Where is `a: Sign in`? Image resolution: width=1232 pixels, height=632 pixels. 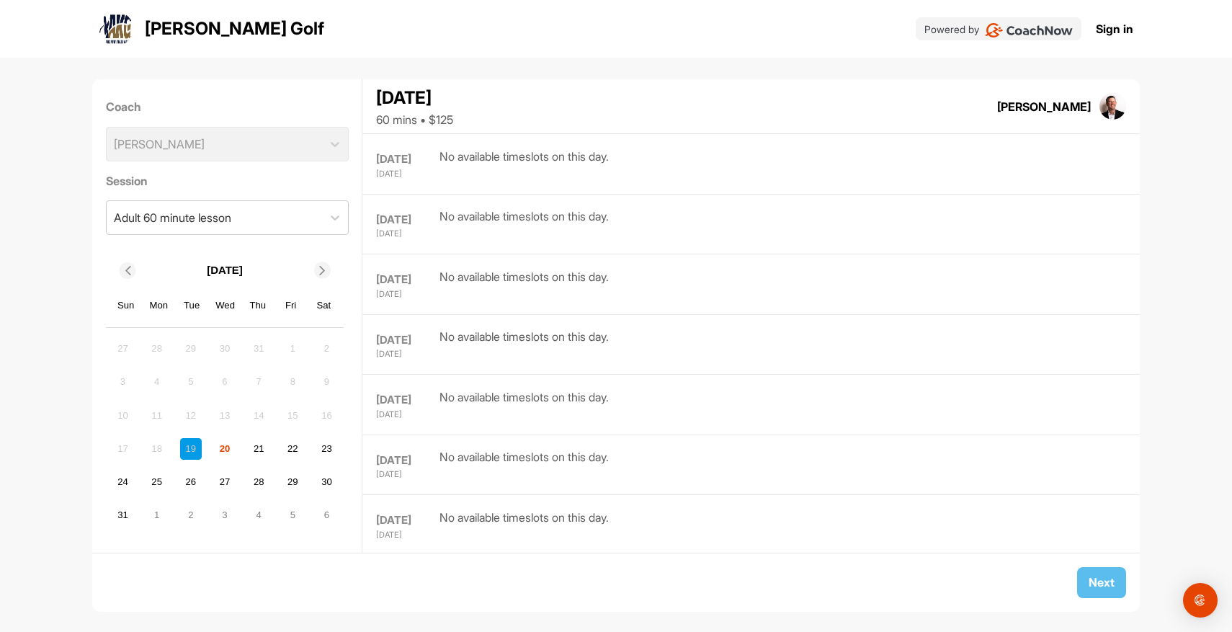 a: Sign in is located at coordinates (1115, 29).